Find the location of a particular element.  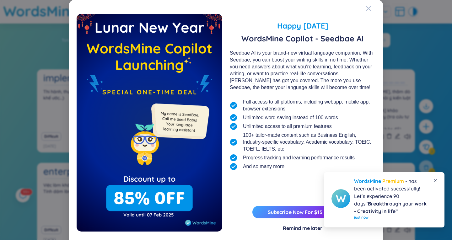

img: wmFlashDealEmpty.574f35ac.png is located at coordinates (149, 123).